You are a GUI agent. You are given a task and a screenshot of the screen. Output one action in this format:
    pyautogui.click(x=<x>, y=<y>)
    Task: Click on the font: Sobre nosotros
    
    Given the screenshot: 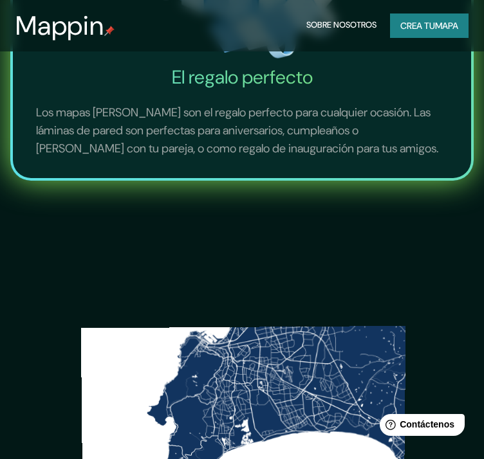 What is the action you would take?
    pyautogui.click(x=341, y=25)
    